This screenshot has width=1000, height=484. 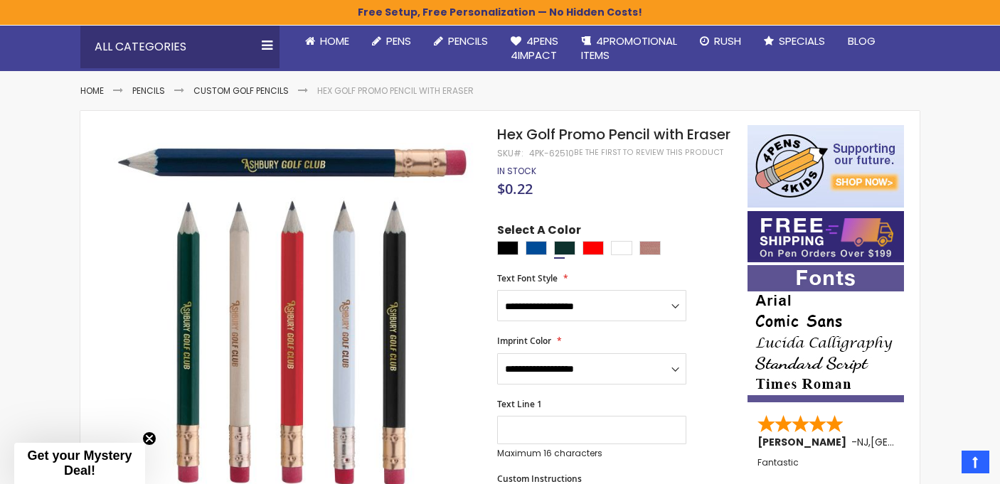 What do you see at coordinates (536, 248) in the screenshot?
I see `div: Dark Blue` at bounding box center [536, 248].